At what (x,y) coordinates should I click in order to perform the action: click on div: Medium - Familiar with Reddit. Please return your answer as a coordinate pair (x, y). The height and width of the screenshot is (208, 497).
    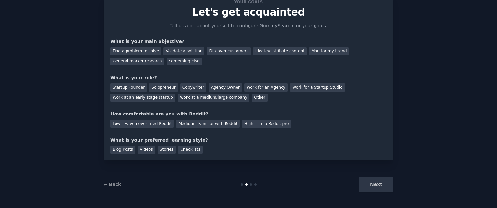
    Looking at the image, I should click on (208, 124).